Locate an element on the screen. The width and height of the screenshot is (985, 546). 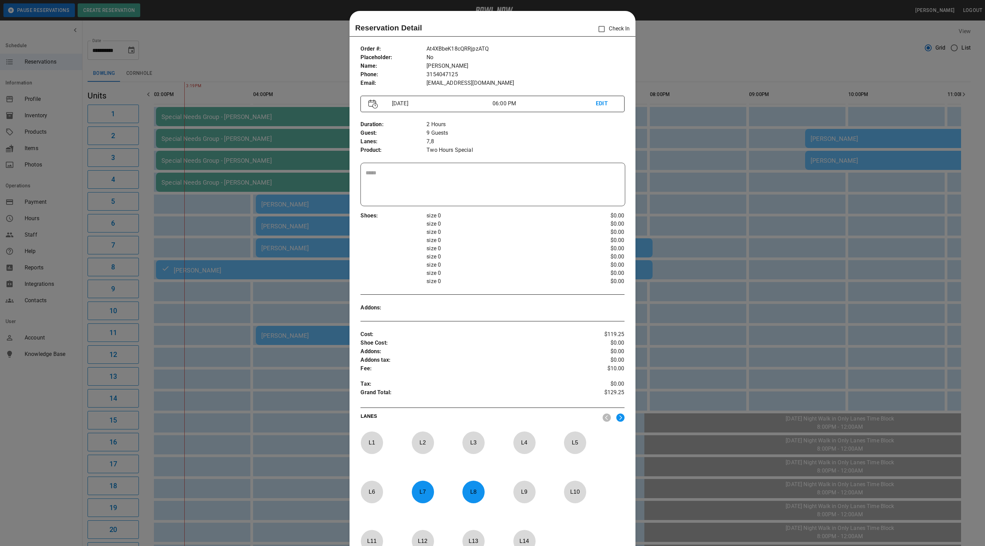
p: At4XBbeK18cQRRjpzATQ is located at coordinates (526, 49).